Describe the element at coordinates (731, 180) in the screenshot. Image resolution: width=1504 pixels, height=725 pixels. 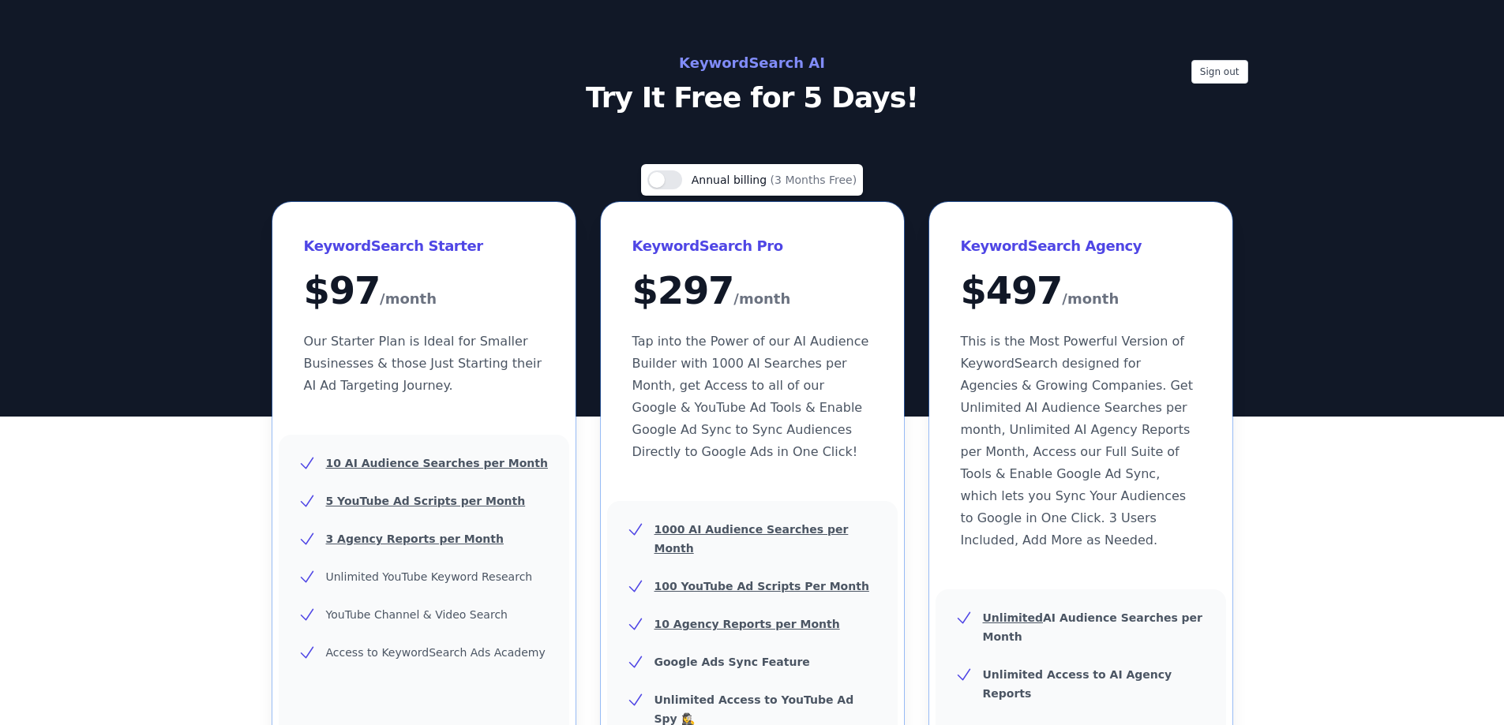
I see `span: Annual billing` at that location.